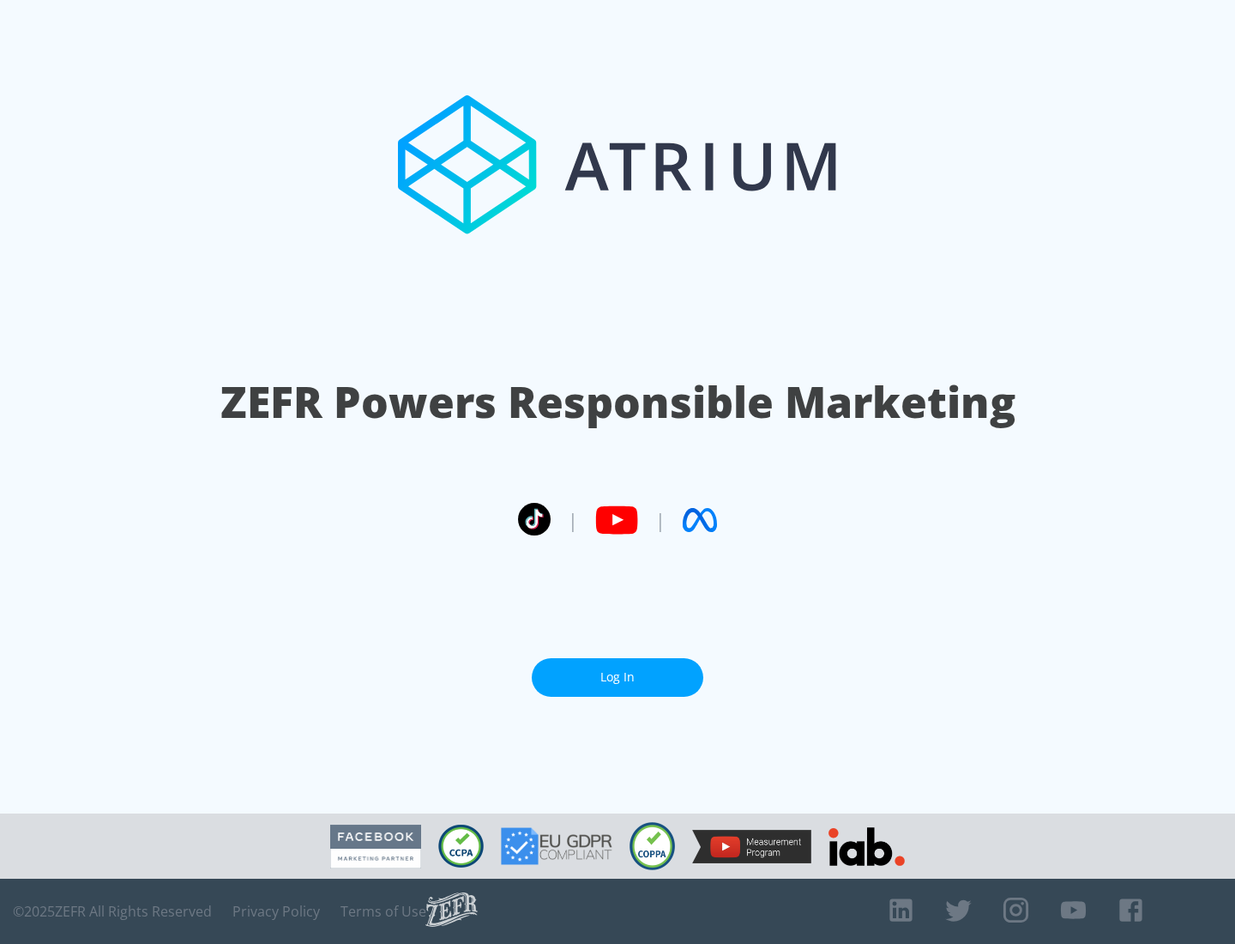 The height and width of the screenshot is (944, 1235). What do you see at coordinates (866, 846) in the screenshot?
I see `img: IAB` at bounding box center [866, 846].